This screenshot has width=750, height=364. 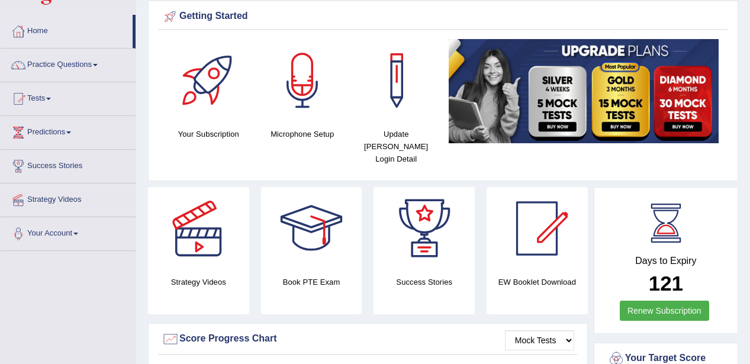 What do you see at coordinates (537, 282) in the screenshot?
I see `h4: EW Booklet Download` at bounding box center [537, 282].